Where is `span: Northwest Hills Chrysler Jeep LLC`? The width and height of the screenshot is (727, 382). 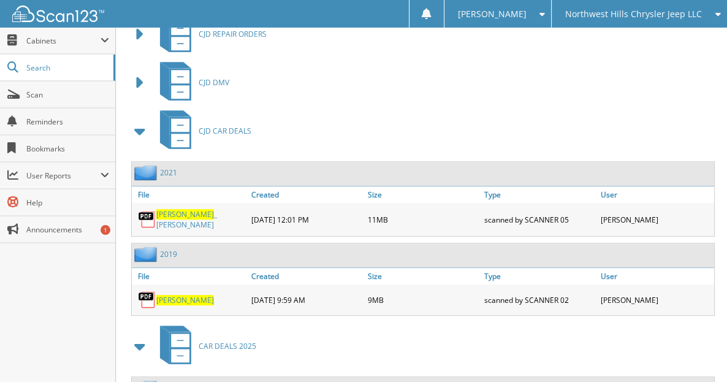
span: Northwest Hills Chrysler Jeep LLC is located at coordinates (633, 14).